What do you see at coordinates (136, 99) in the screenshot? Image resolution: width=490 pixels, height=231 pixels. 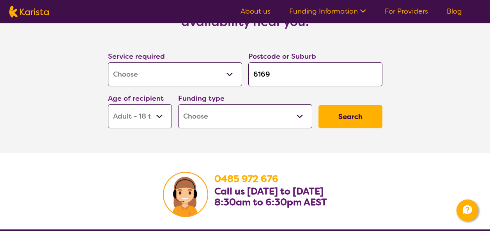 I see `label: Age of recipient` at bounding box center [136, 99].